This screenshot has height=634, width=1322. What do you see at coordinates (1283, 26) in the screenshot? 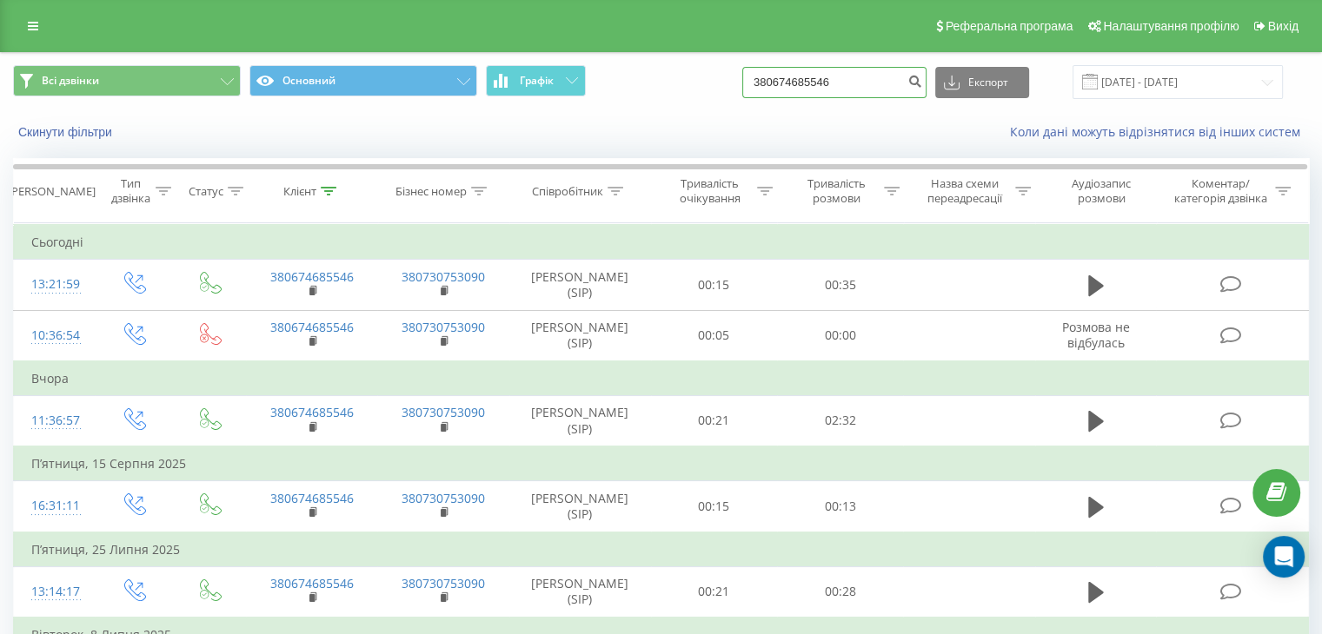
I see `span: Вихід` at bounding box center [1283, 26].